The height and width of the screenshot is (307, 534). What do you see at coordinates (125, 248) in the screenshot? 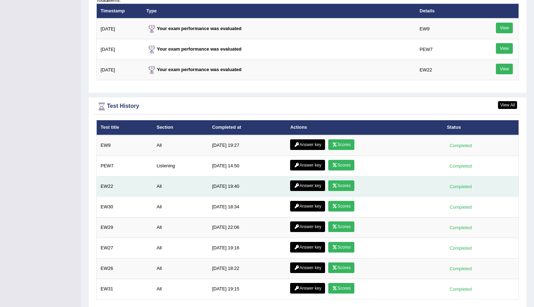
I see `td: EW27` at bounding box center [125, 248].